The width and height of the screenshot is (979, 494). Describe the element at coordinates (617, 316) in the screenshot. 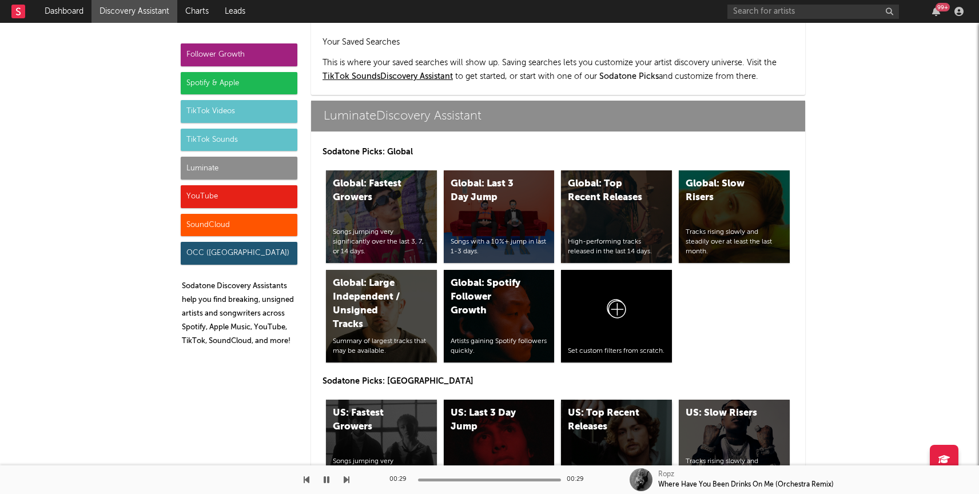

I see `a: Set custom filters from scratch.` at that location.